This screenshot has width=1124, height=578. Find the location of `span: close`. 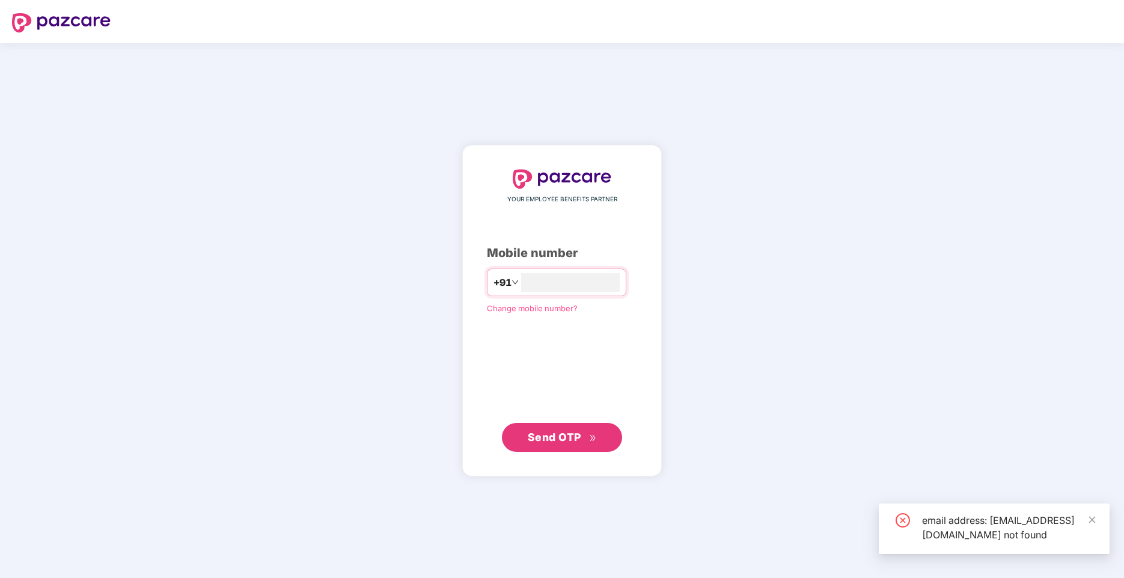

span: close is located at coordinates (1092, 520).